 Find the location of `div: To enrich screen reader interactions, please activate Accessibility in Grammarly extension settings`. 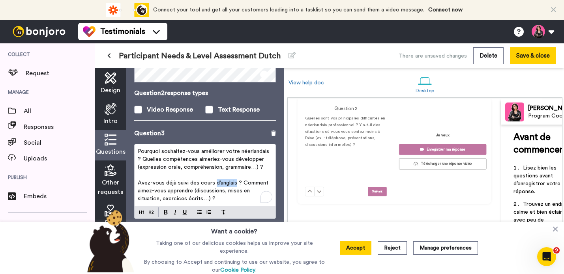

div: To enrich screen reader interactions, please activate Accessibility in Grammarly extension settings is located at coordinates (205, 175).